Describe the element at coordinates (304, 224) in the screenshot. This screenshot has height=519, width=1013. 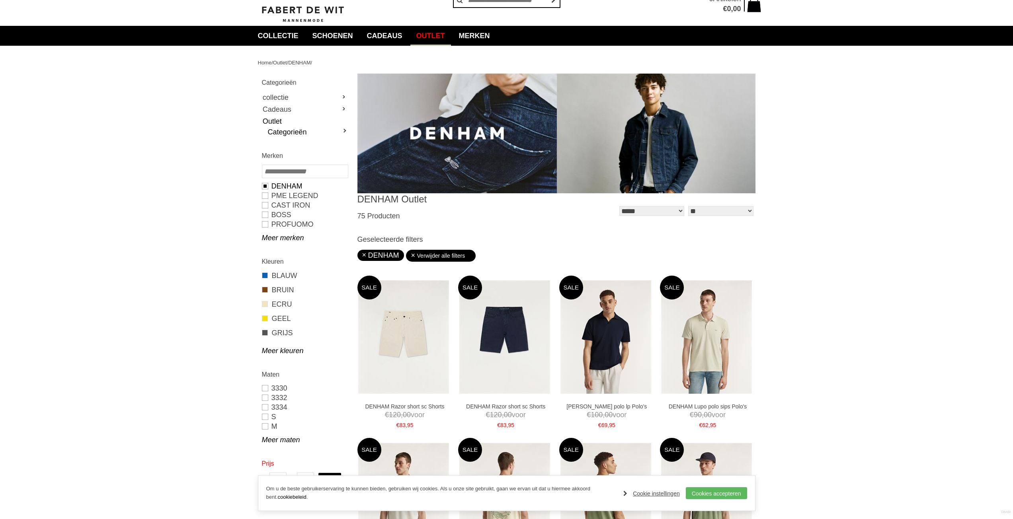
I see `a: PROFUOMO` at that location.